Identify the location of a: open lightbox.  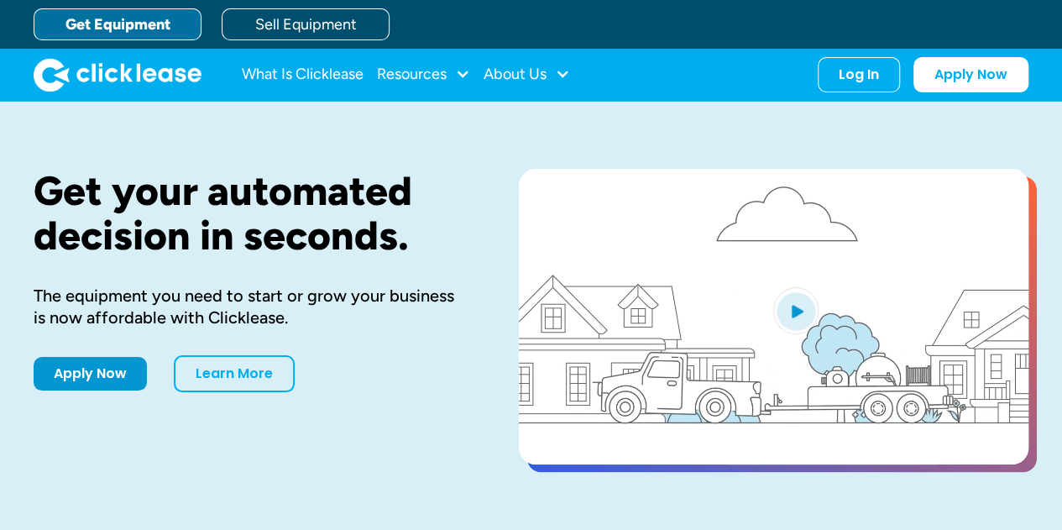
(773, 317).